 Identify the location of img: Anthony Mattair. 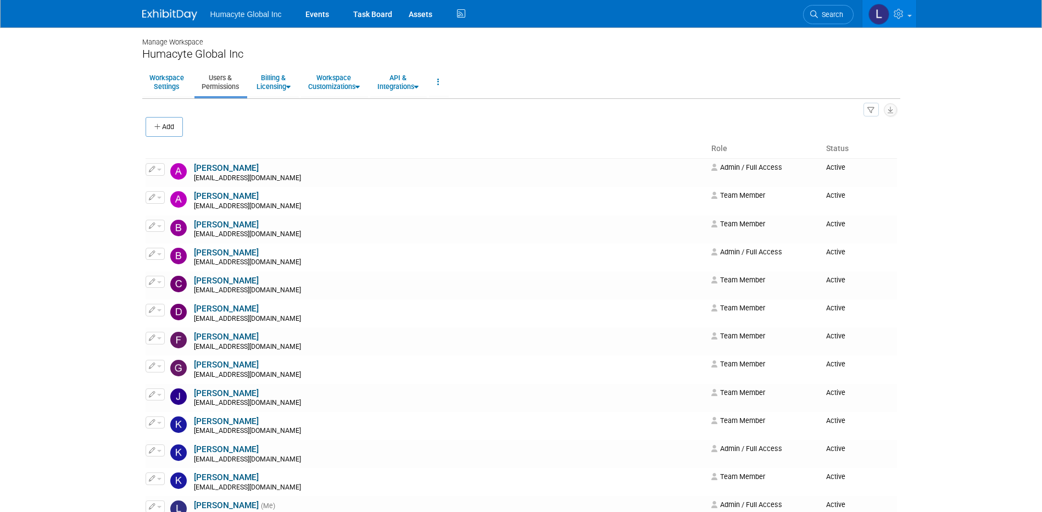
(179, 199).